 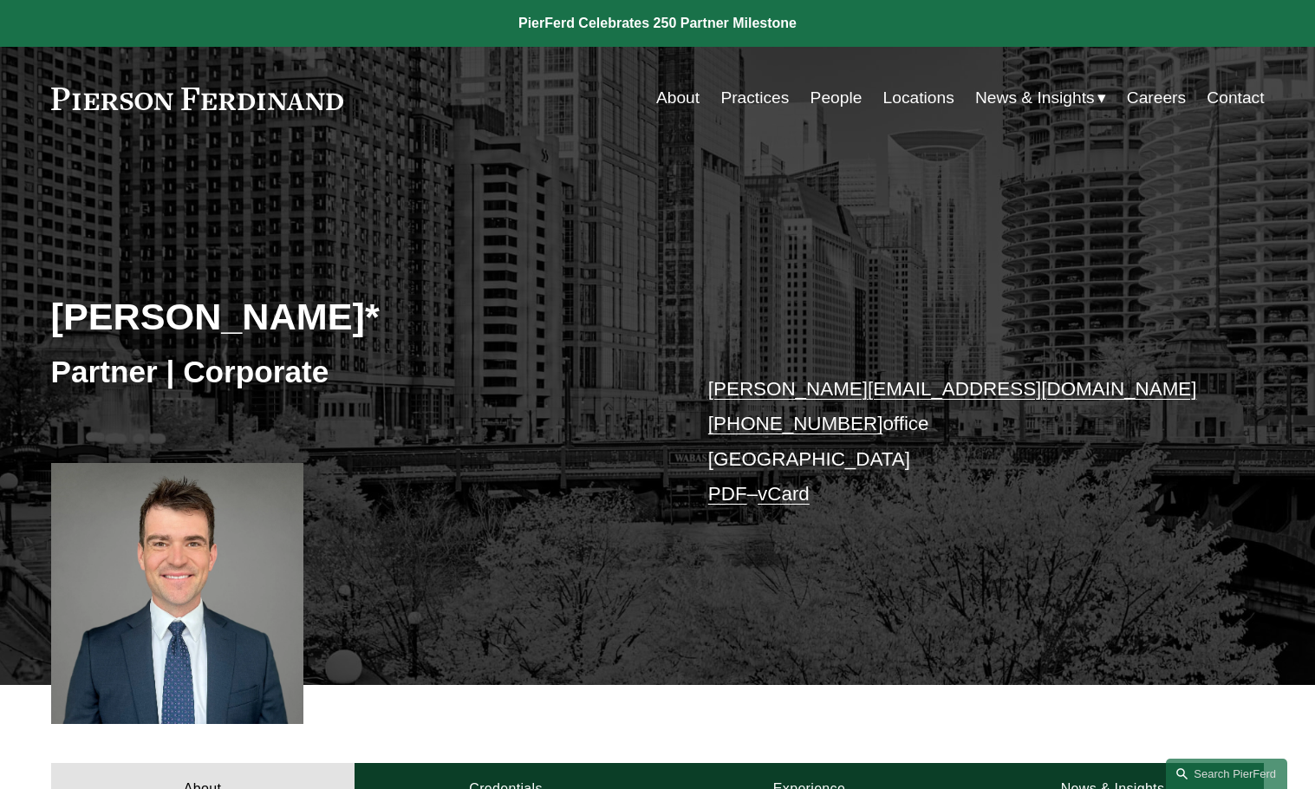 I want to click on a: About, so click(x=678, y=98).